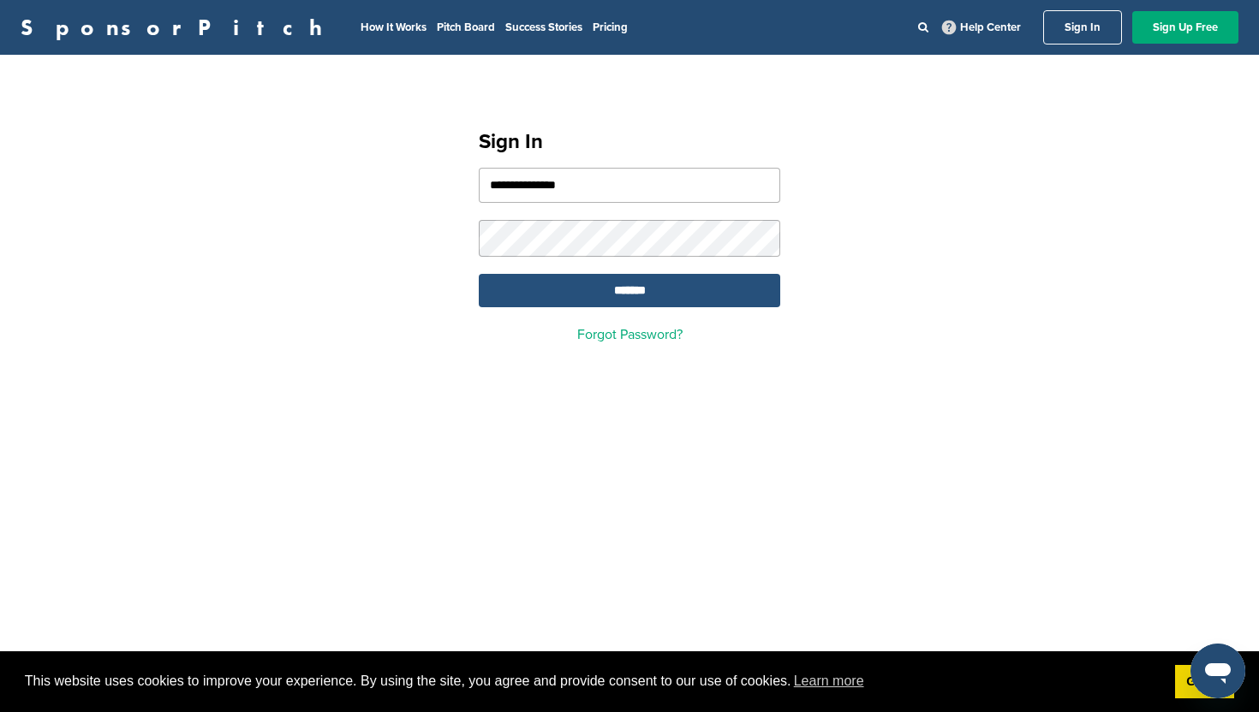  I want to click on span: This website uses cookies to improve your experience. By using the site, you agree and provide co..., so click(593, 682).